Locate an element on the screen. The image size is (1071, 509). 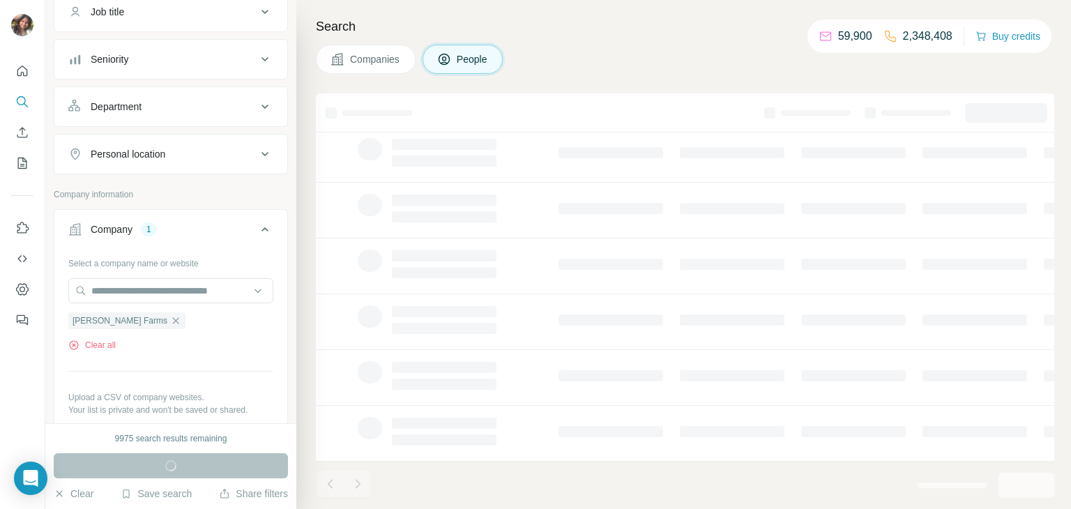
div: Open Intercom Messenger is located at coordinates (31, 478).